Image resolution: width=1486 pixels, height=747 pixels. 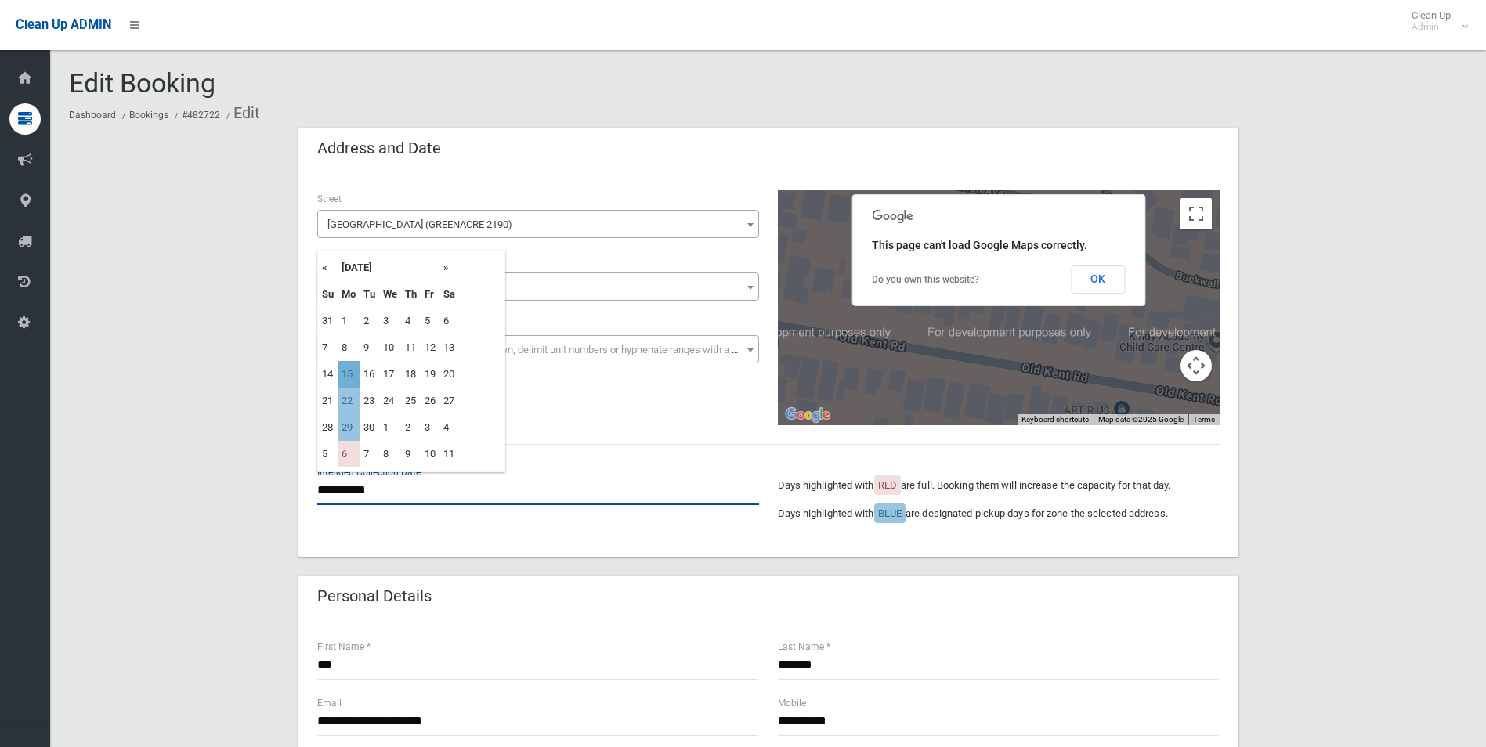 What do you see at coordinates (149, 115) in the screenshot?
I see `a: Bookings` at bounding box center [149, 115].